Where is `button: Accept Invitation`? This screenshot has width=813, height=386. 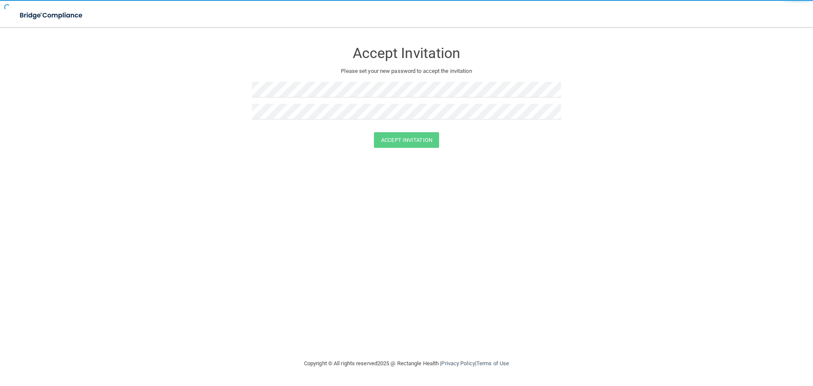
button: Accept Invitation is located at coordinates (407, 140).